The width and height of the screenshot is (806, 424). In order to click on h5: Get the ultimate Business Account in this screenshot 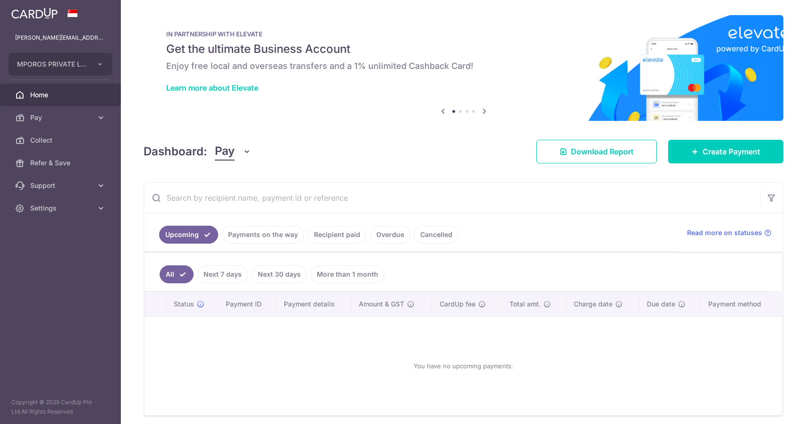, I will do `click(463, 49)`.